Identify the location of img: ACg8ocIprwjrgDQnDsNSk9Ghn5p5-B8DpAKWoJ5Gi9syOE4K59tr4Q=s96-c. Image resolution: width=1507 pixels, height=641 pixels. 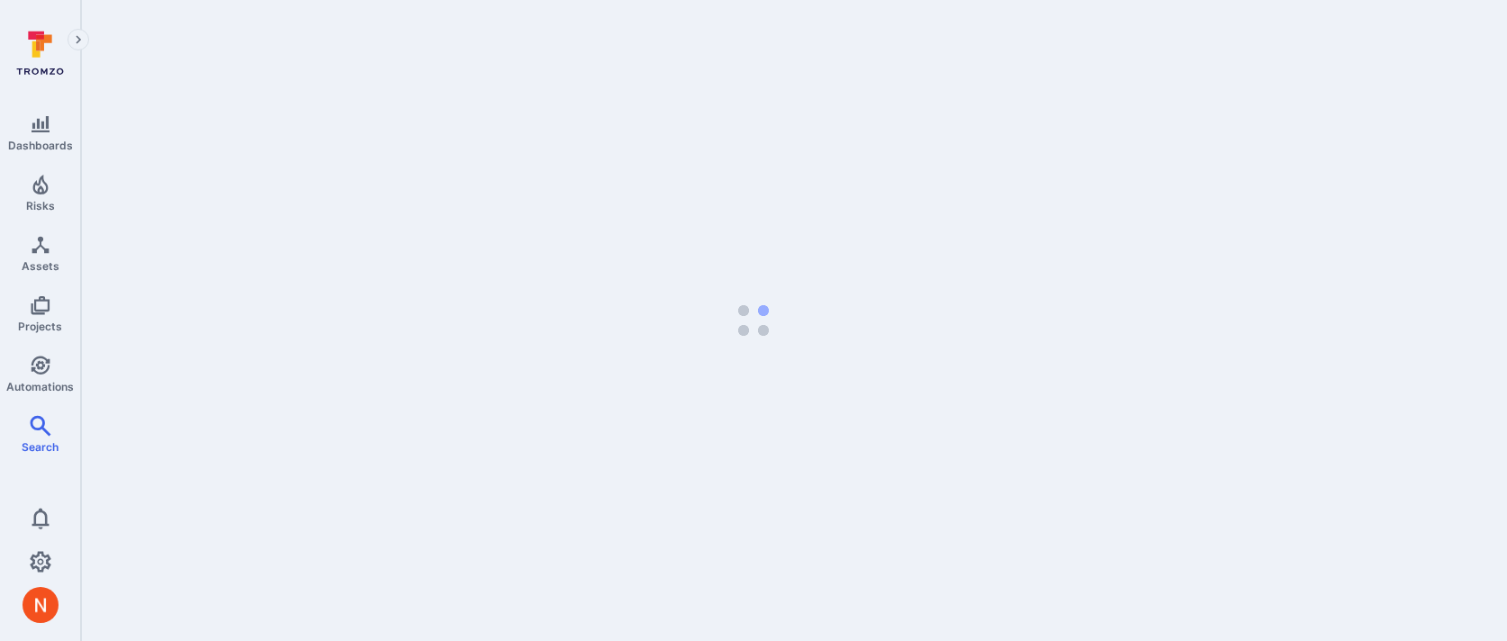
(41, 605).